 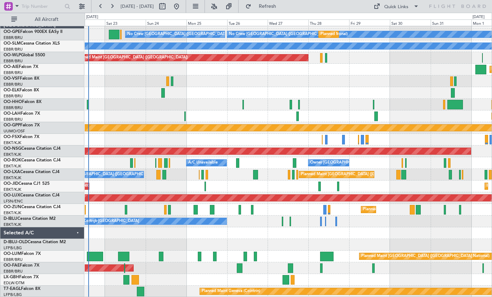 I want to click on span: OO-JID, so click(x=11, y=184).